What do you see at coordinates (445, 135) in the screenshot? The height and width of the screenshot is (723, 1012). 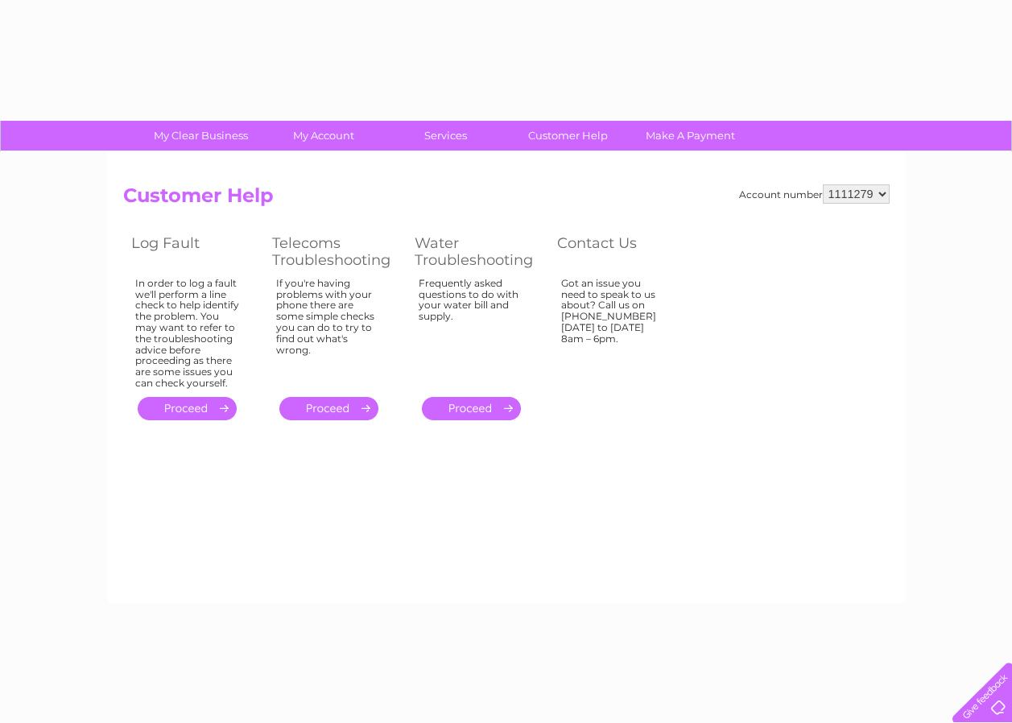 I see `a: Services` at bounding box center [445, 135].